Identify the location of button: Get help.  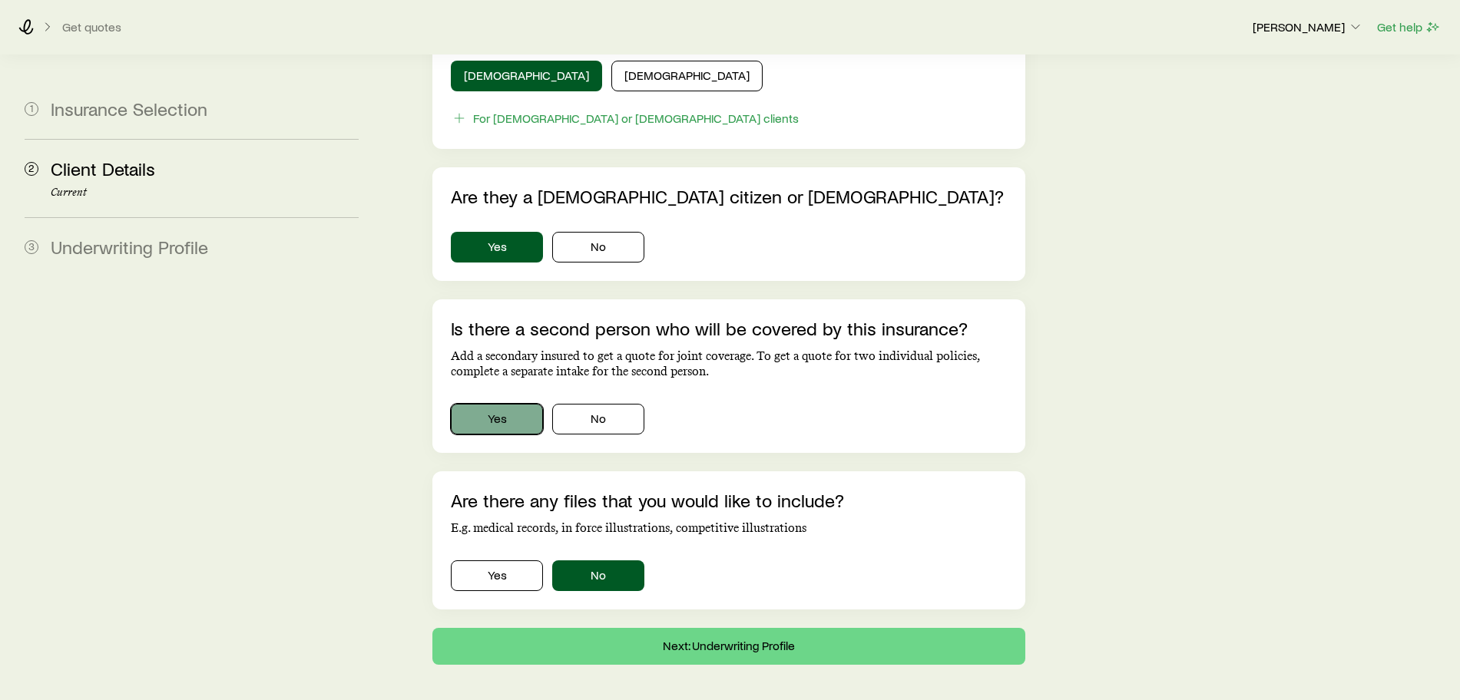
(1408, 27).